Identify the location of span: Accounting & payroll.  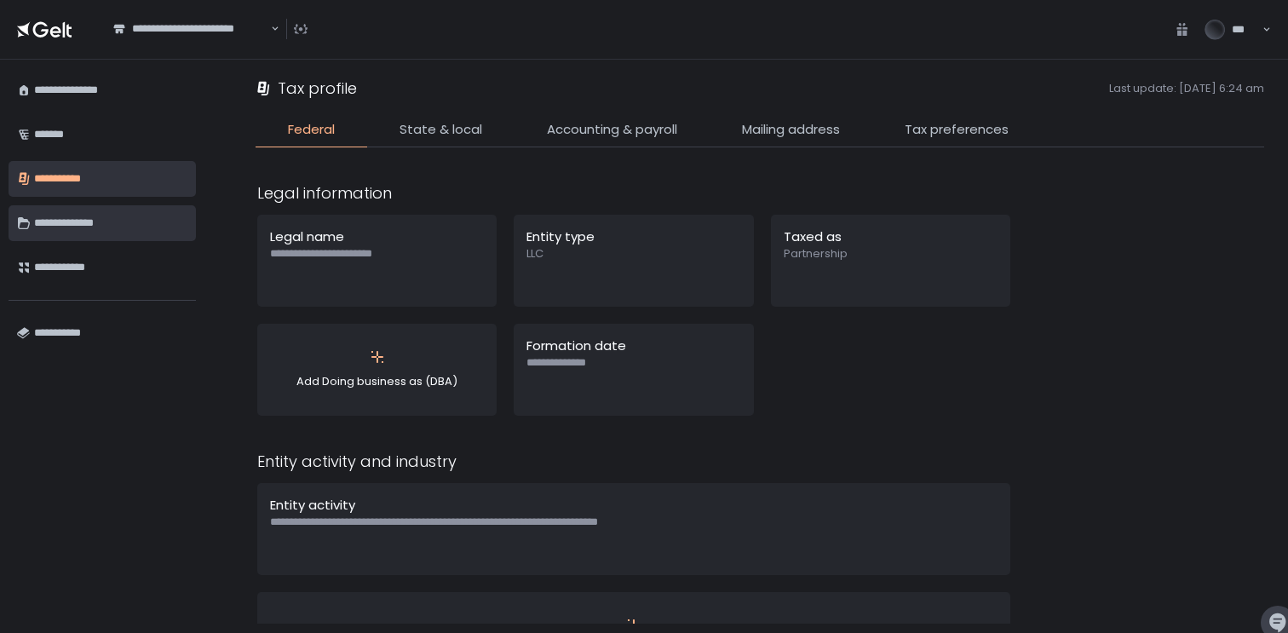
(612, 129).